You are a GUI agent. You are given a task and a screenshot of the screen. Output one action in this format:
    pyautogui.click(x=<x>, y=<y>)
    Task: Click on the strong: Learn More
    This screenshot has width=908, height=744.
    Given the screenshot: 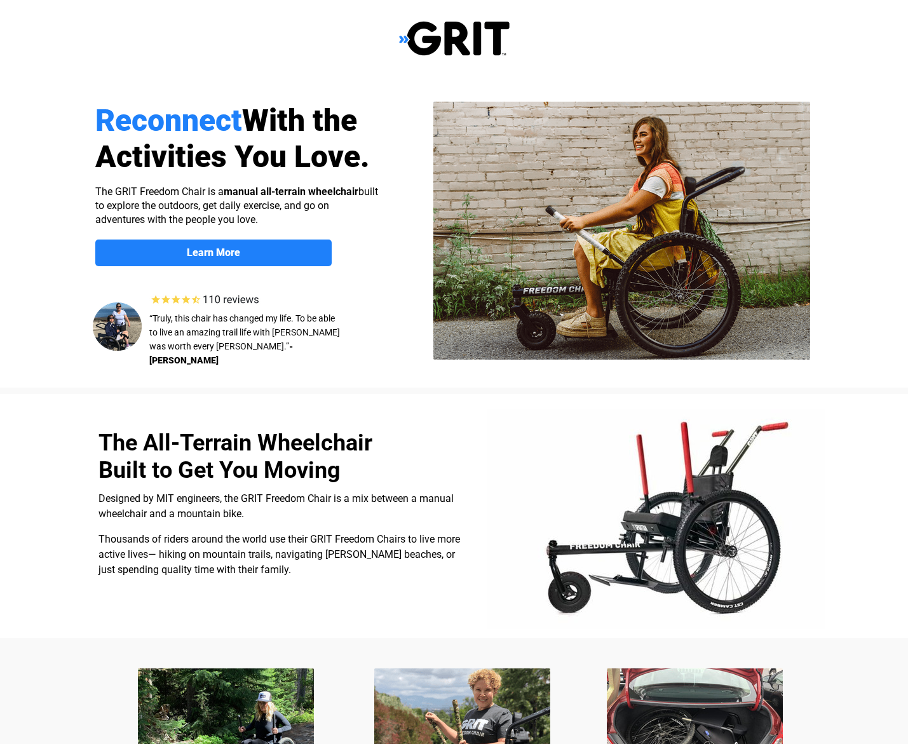 What is the action you would take?
    pyautogui.click(x=213, y=252)
    